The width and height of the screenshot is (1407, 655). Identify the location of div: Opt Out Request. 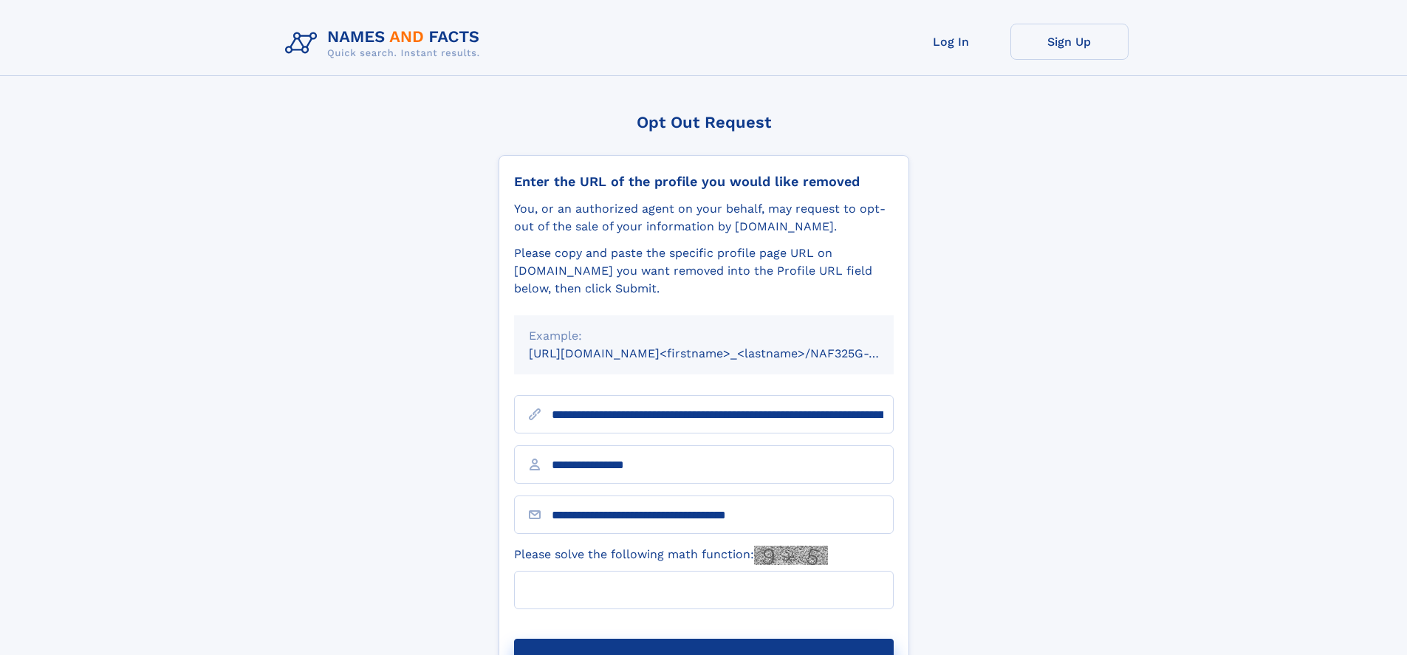
(704, 122).